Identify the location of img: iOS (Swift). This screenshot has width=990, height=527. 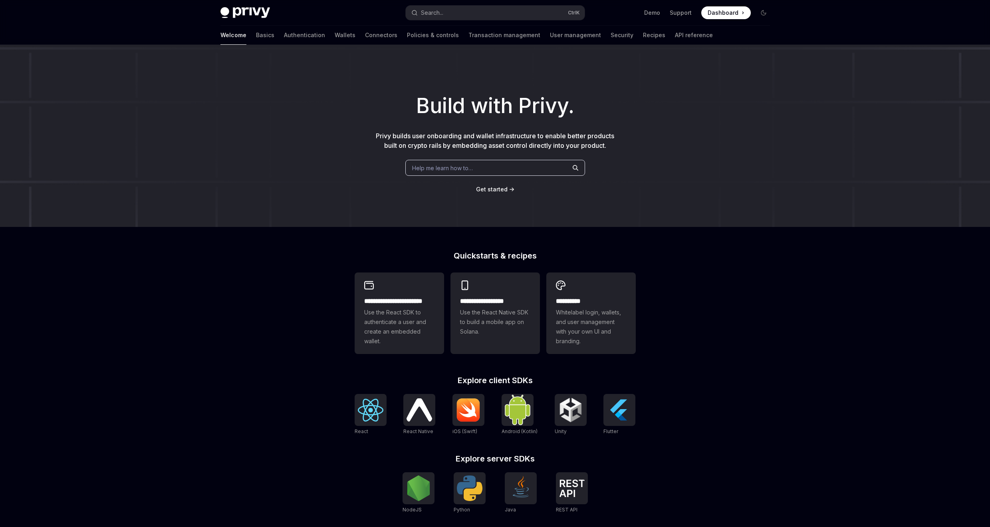
(468, 410).